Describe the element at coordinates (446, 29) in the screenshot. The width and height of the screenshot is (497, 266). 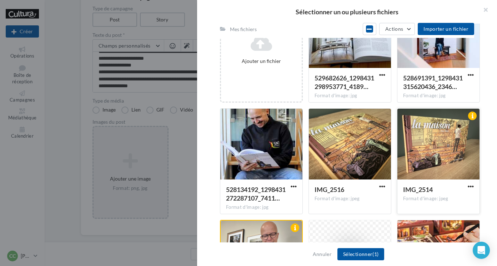
I see `span: Importer un fichier` at that location.